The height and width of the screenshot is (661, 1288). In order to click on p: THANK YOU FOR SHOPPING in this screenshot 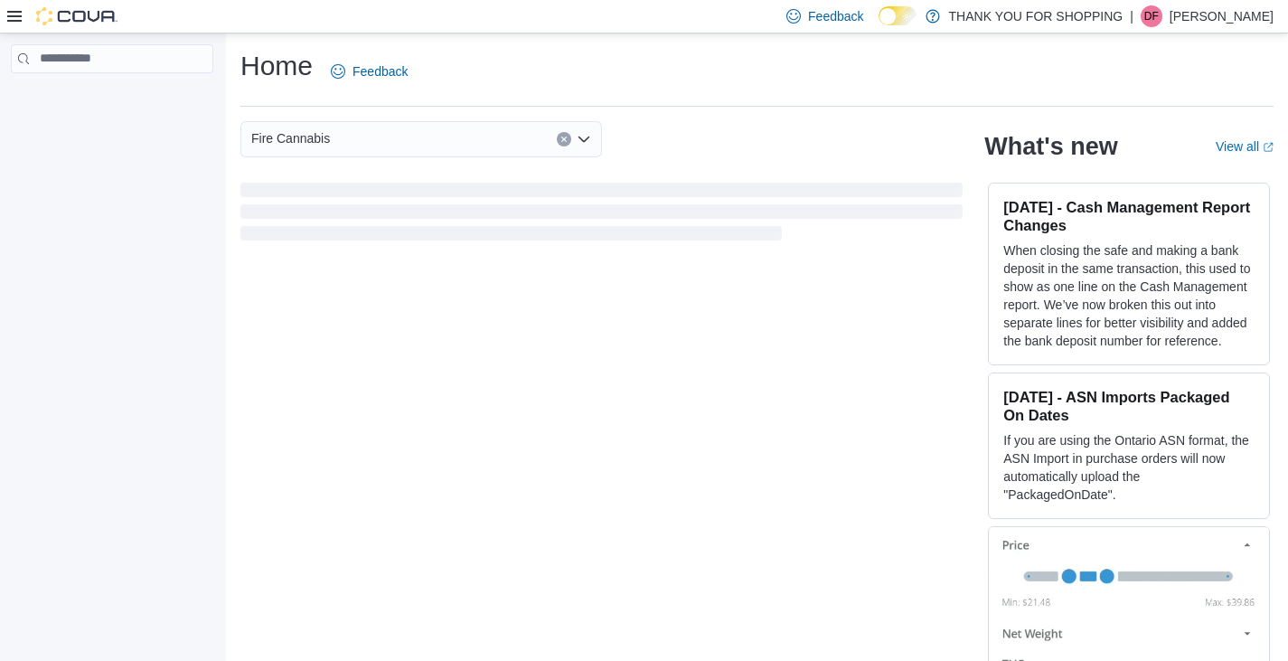, I will do `click(1036, 16)`.